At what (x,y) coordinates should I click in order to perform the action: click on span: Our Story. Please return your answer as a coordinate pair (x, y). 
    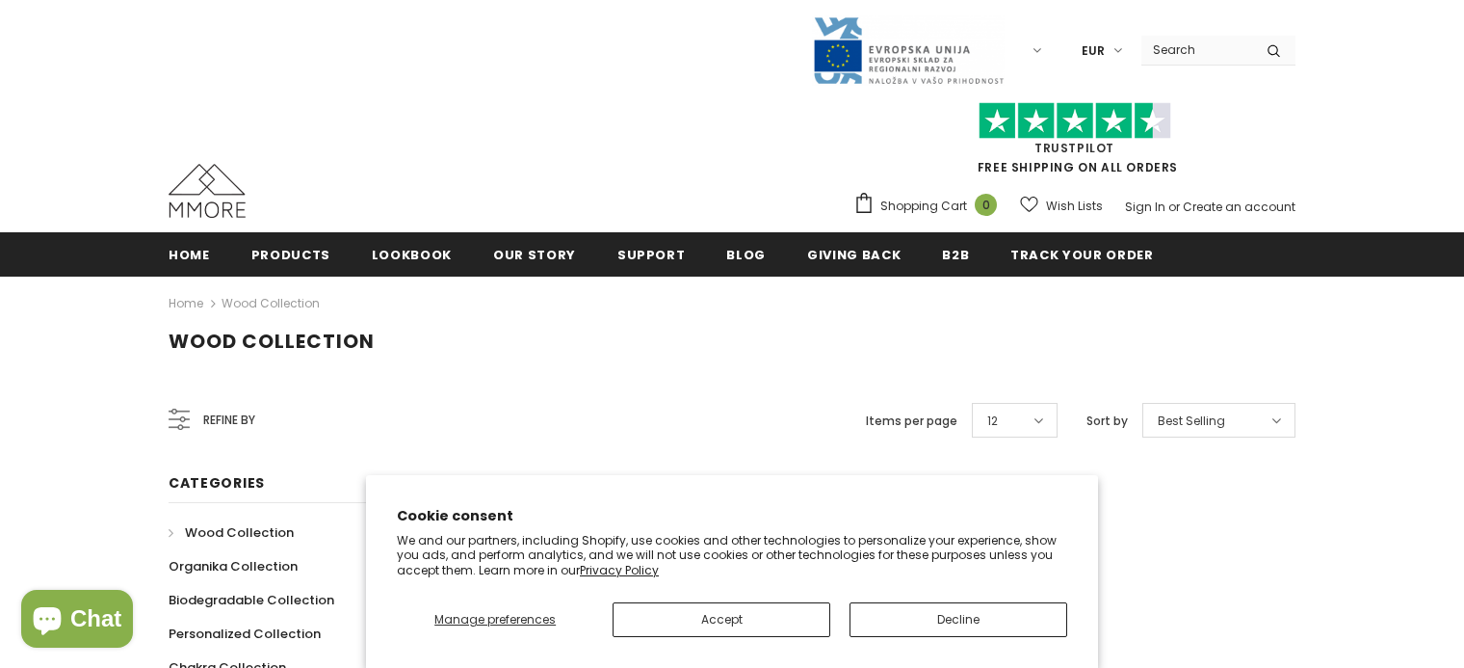
    Looking at the image, I should click on (535, 254).